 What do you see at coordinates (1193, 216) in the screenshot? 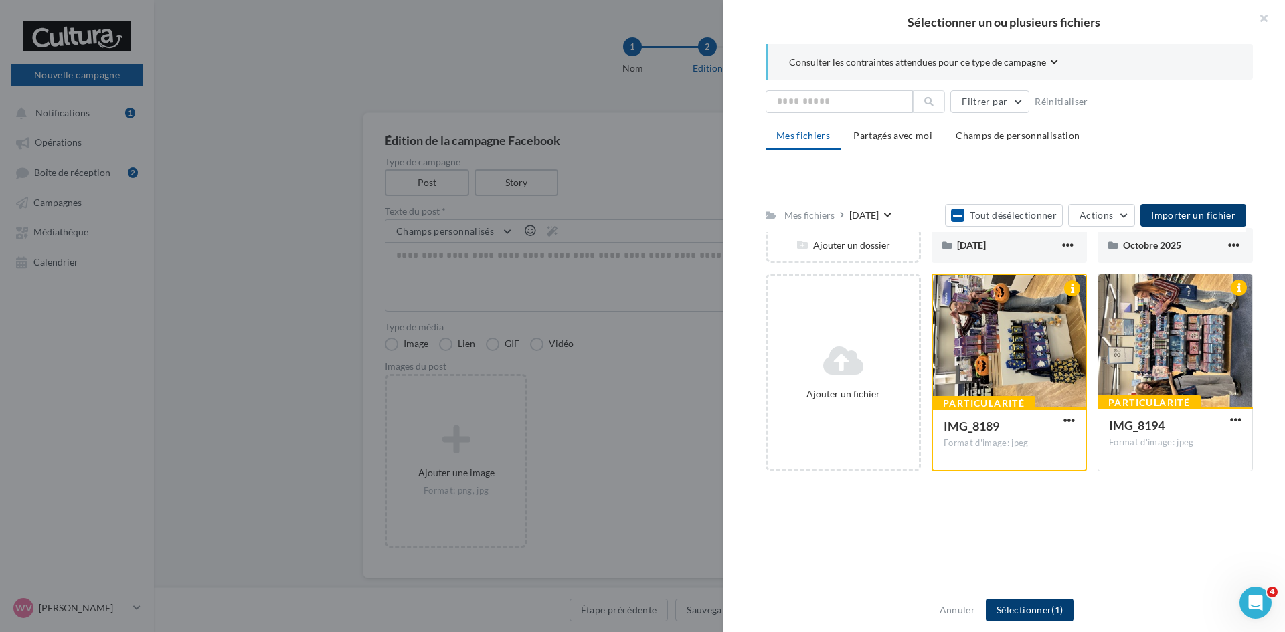
I see `button: Importer un fichier` at bounding box center [1193, 216].